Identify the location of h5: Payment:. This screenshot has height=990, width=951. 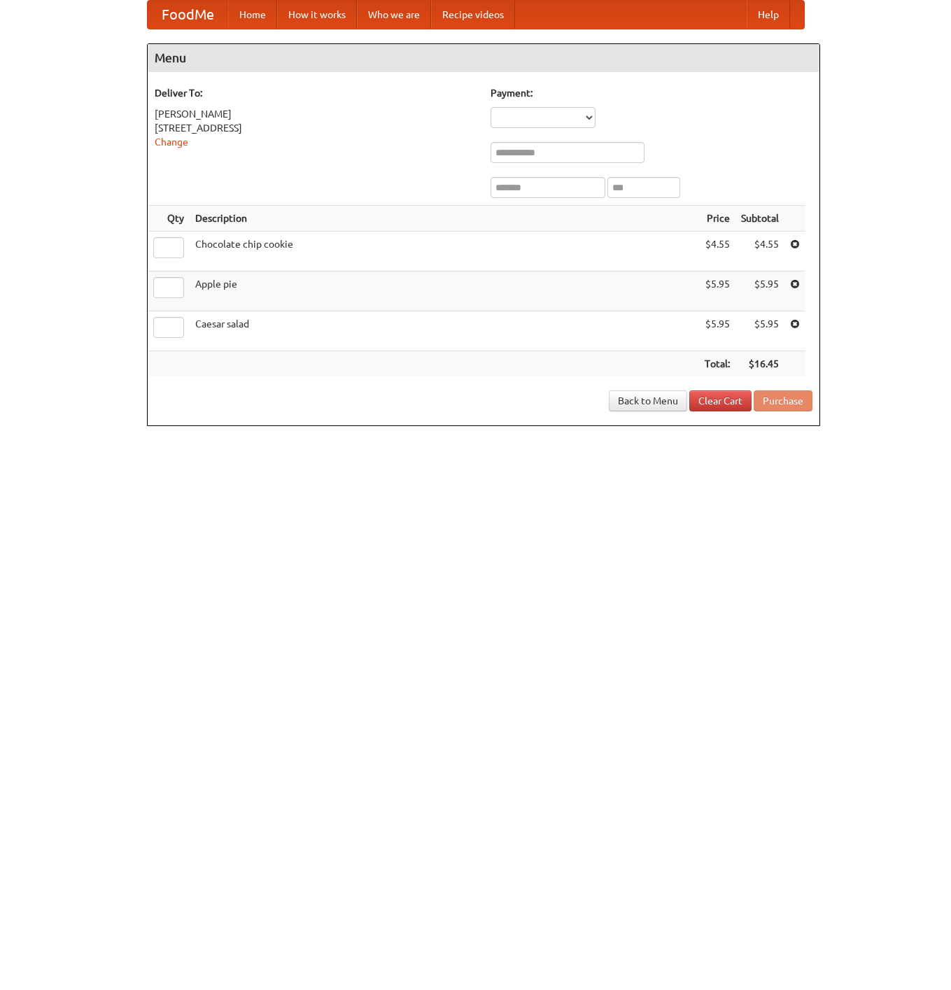
(652, 93).